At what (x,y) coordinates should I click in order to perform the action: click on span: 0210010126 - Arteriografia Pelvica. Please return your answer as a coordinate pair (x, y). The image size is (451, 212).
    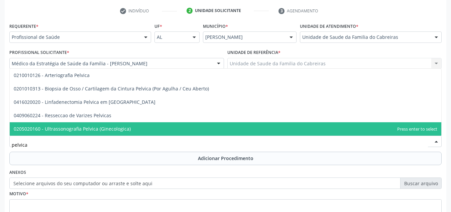
    Looking at the image, I should click on (51, 75).